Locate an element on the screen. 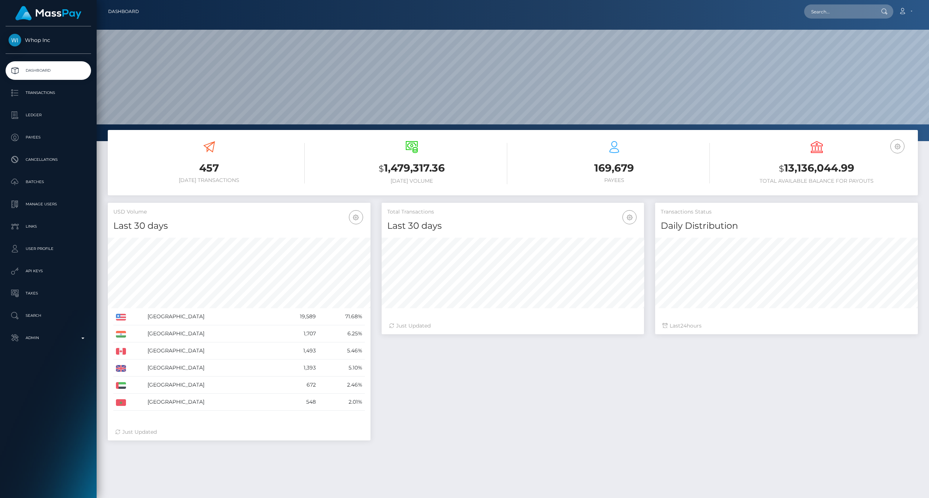 The width and height of the screenshot is (929, 498). p: API Keys is located at coordinates (48, 271).